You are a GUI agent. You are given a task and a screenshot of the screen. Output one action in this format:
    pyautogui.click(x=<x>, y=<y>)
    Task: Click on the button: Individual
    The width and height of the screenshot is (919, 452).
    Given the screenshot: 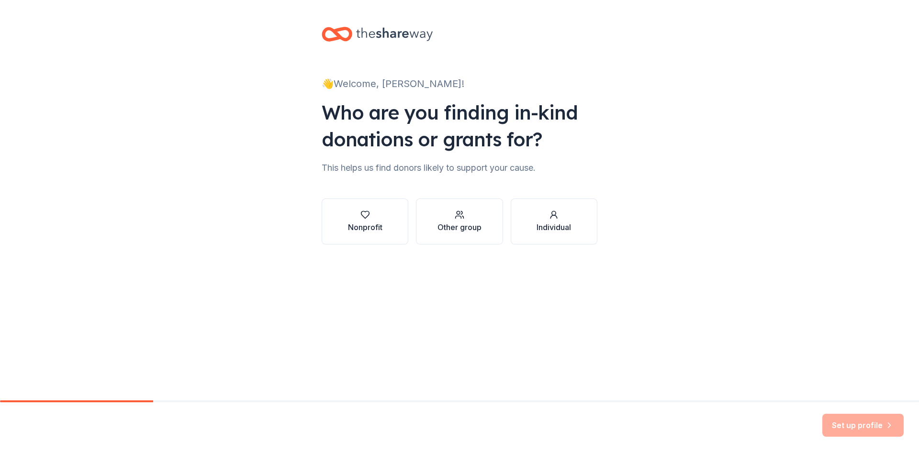 What is the action you would take?
    pyautogui.click(x=554, y=222)
    